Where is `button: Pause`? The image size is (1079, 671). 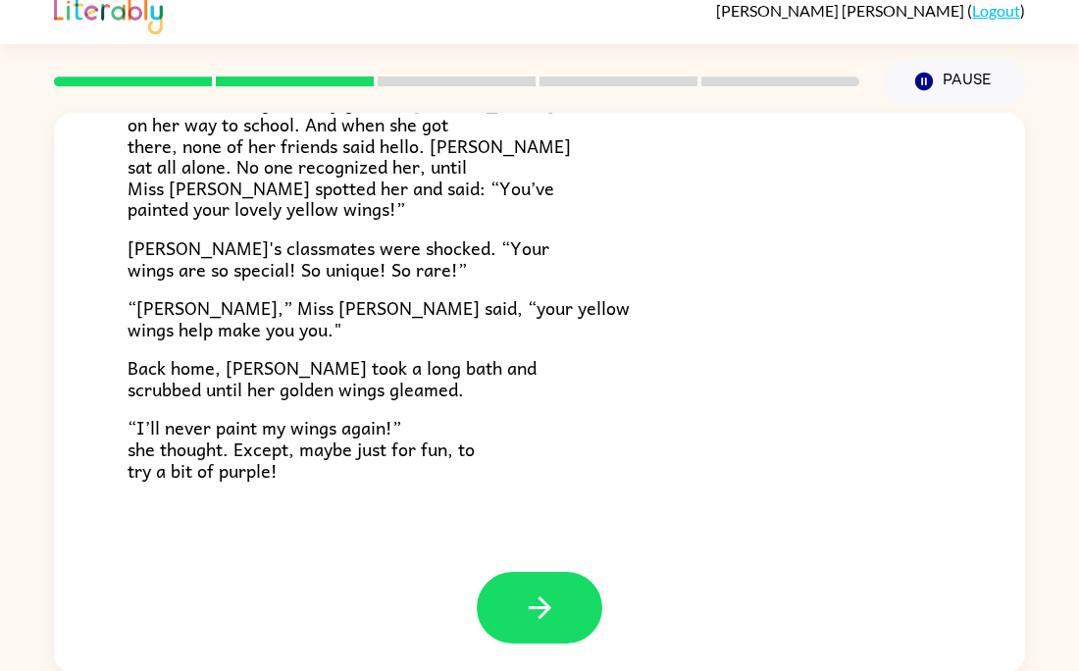 button: Pause is located at coordinates (953, 81).